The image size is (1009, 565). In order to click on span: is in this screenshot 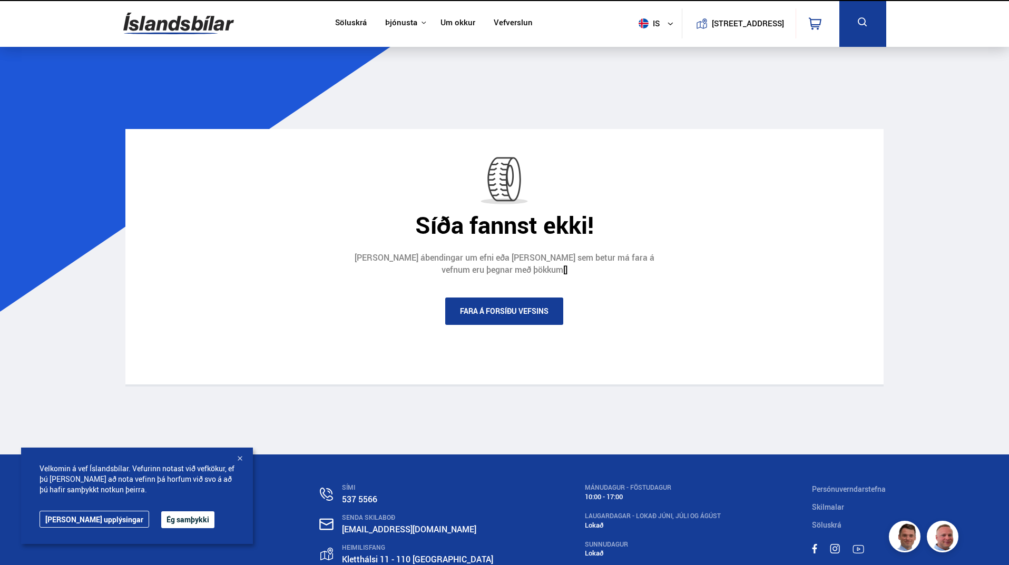, I will do `click(647, 23)`.